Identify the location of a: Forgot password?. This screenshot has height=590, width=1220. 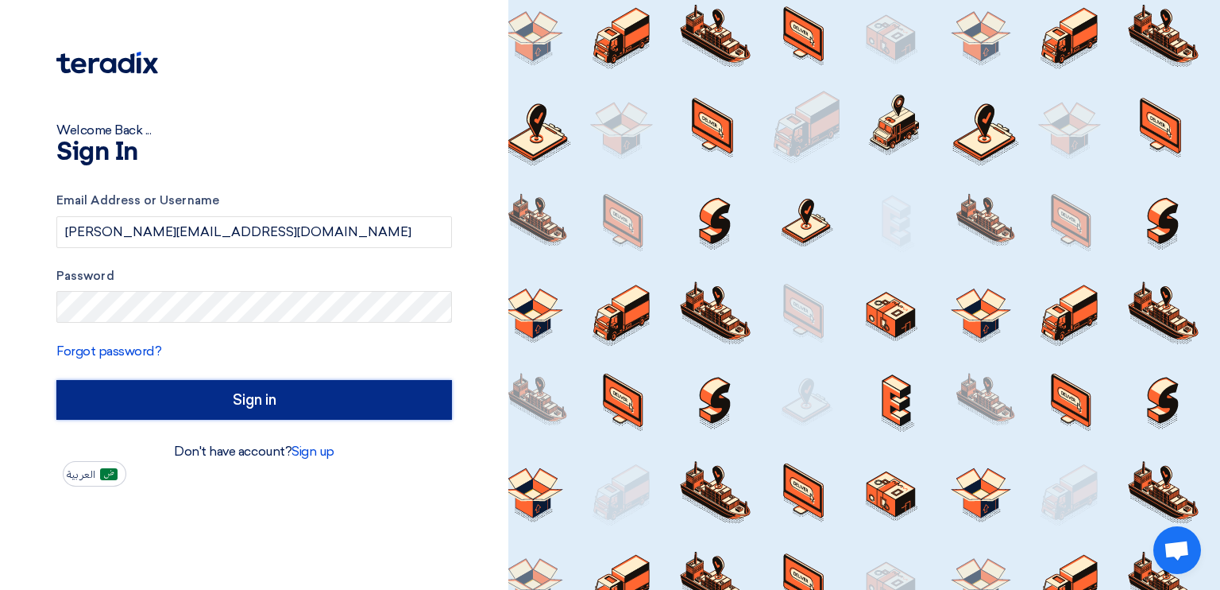
(109, 350).